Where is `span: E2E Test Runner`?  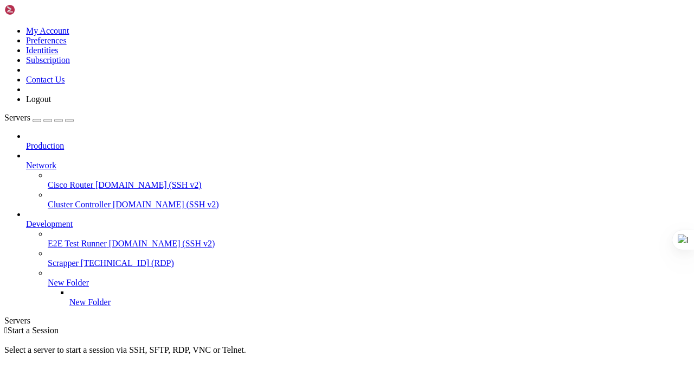
span: E2E Test Runner is located at coordinates (77, 243).